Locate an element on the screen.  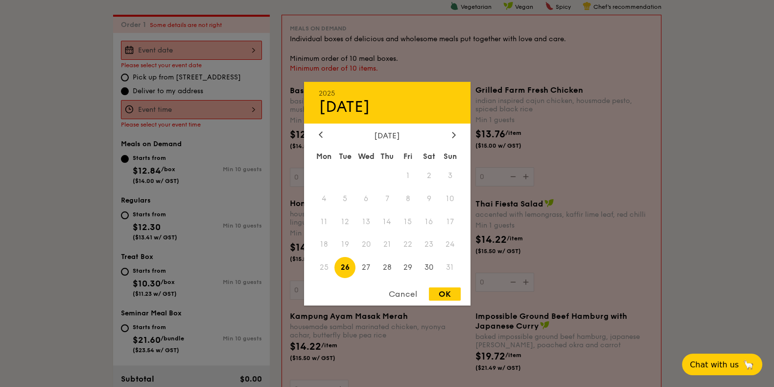
span: 11 is located at coordinates (324, 221).